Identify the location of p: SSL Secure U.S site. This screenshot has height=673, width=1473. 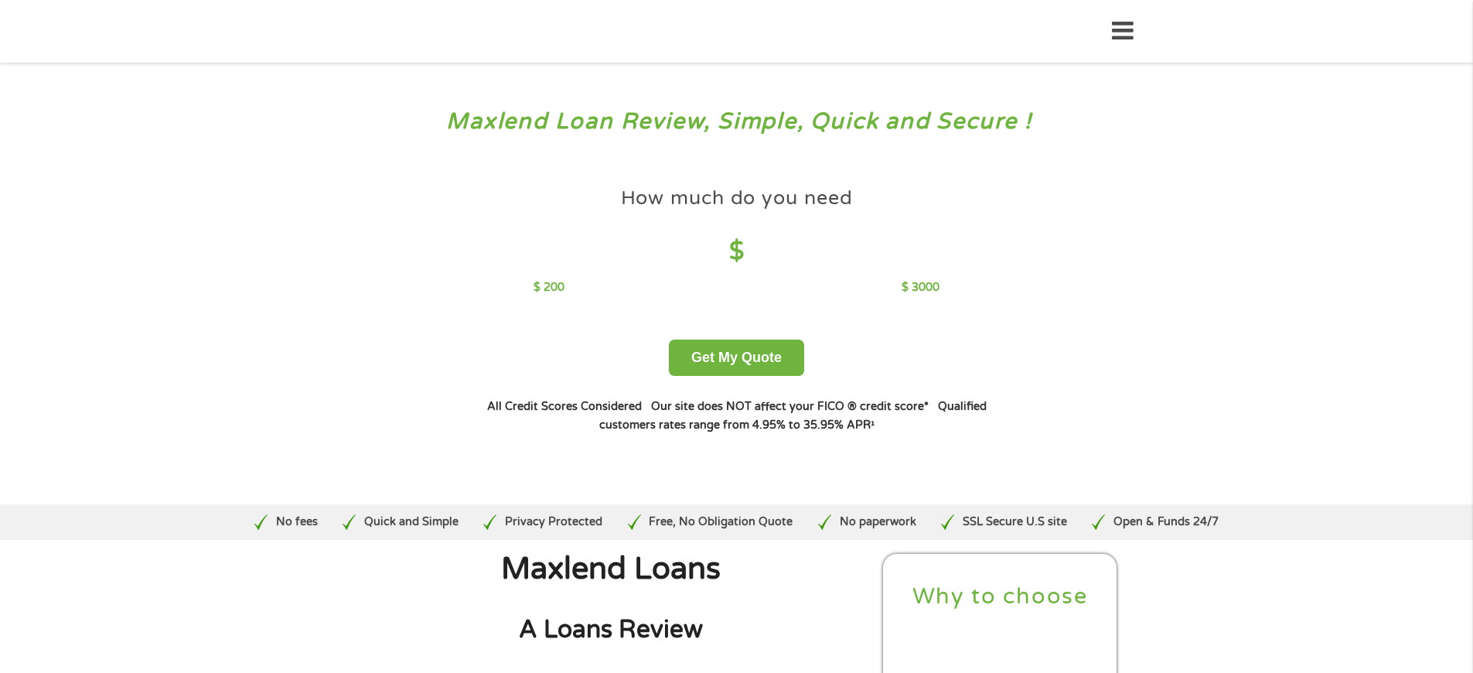
(1014, 522).